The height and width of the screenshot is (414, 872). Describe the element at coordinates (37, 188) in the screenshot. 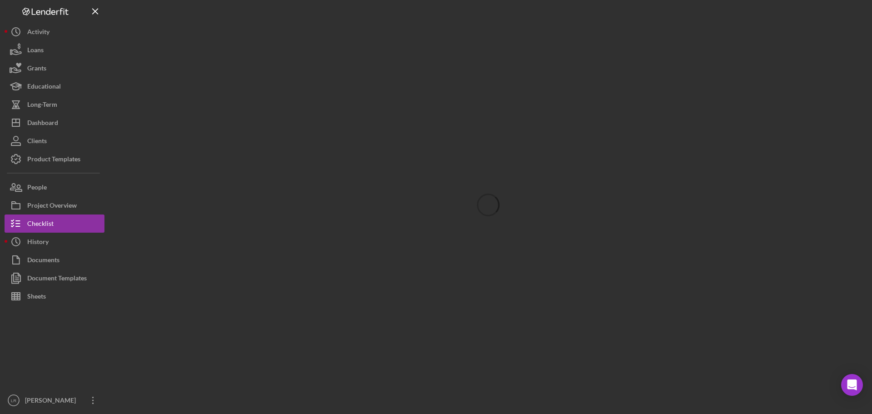

I see `div: People` at that location.